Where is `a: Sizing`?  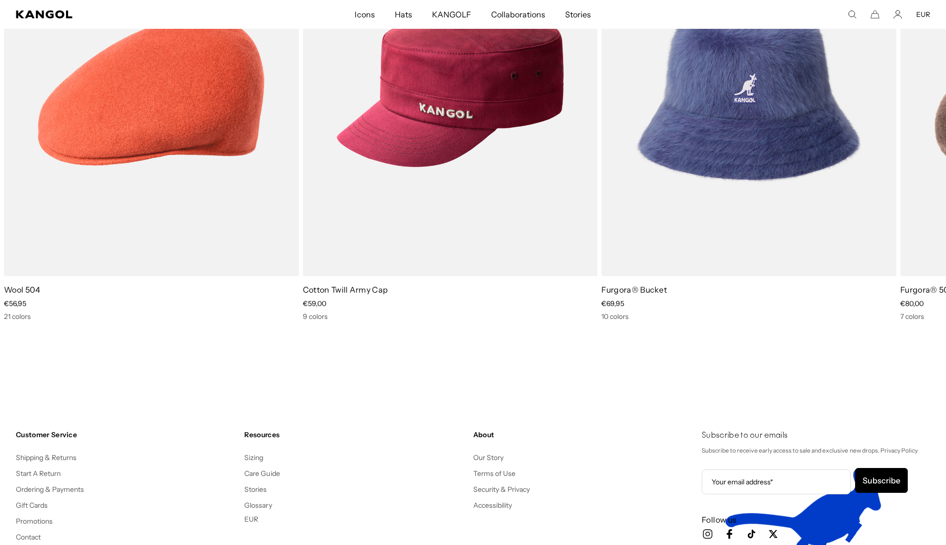
a: Sizing is located at coordinates (254, 457).